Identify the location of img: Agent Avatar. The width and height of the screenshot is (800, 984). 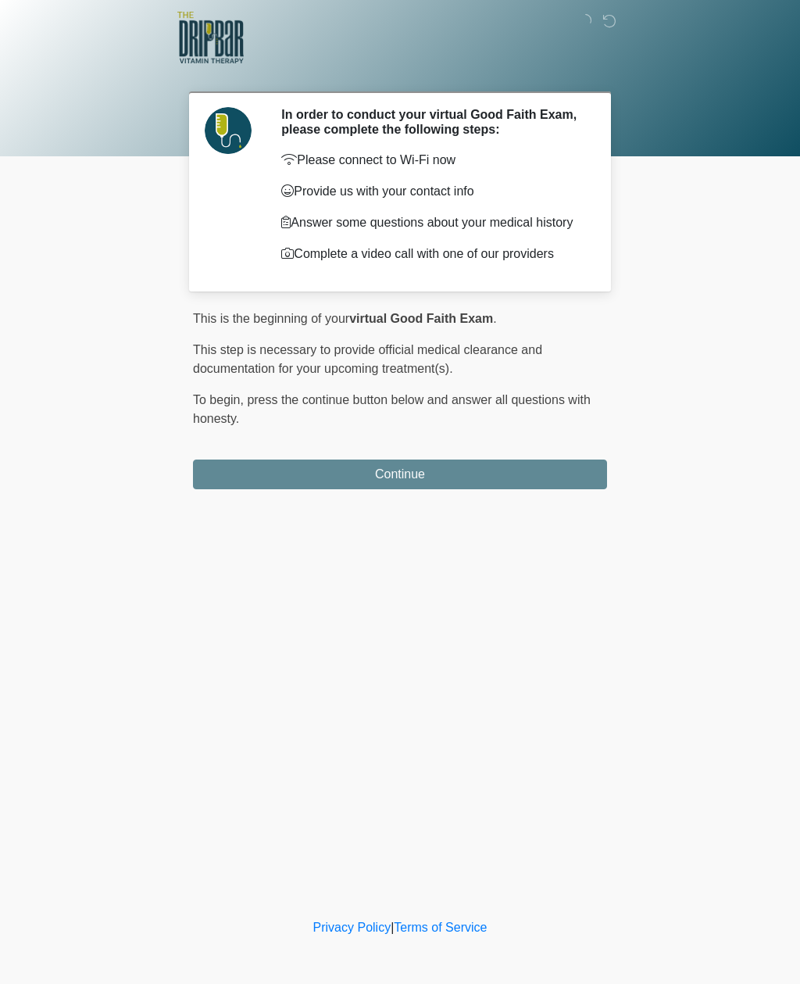
(228, 130).